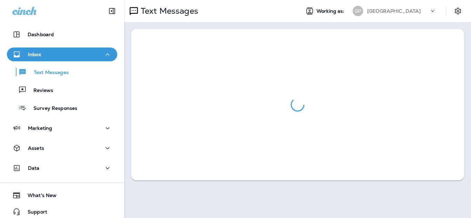  What do you see at coordinates (62, 196) in the screenshot?
I see `button: What's New` at bounding box center [62, 196].